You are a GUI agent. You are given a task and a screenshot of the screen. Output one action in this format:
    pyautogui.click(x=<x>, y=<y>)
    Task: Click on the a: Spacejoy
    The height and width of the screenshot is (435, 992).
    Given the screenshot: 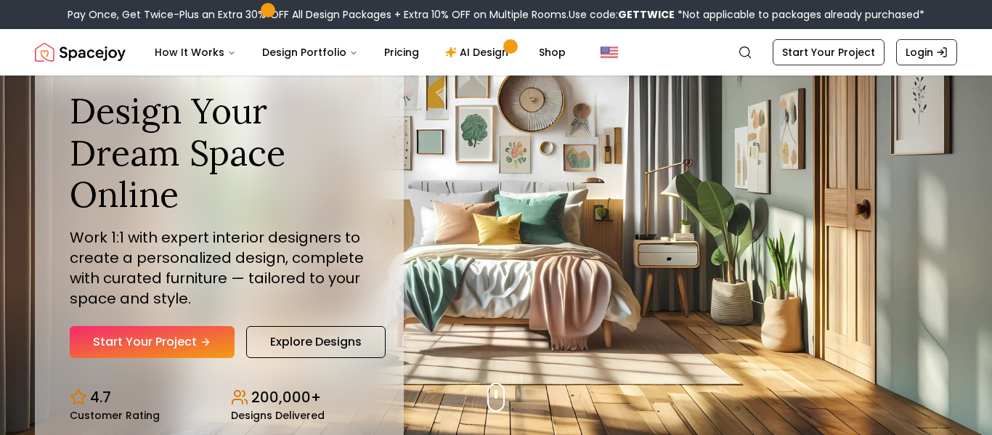 What is the action you would take?
    pyautogui.click(x=80, y=52)
    